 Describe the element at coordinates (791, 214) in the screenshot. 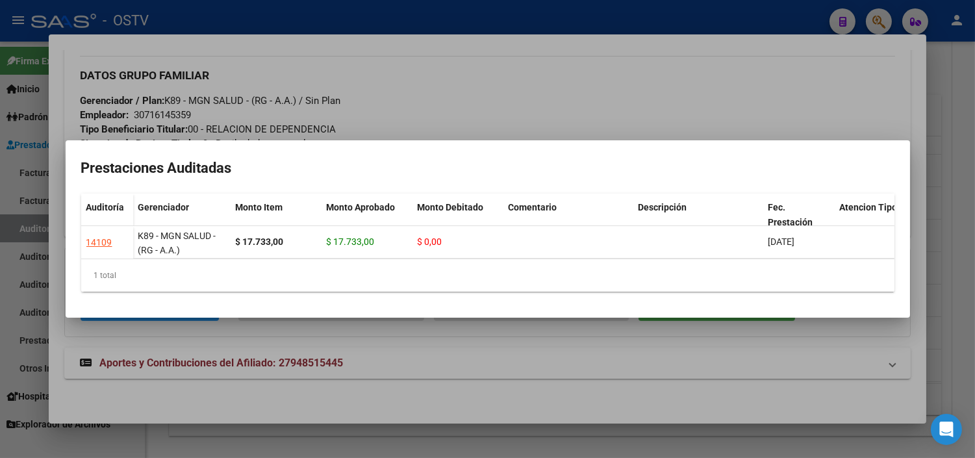

I see `span: Fec. Prestación` at that location.